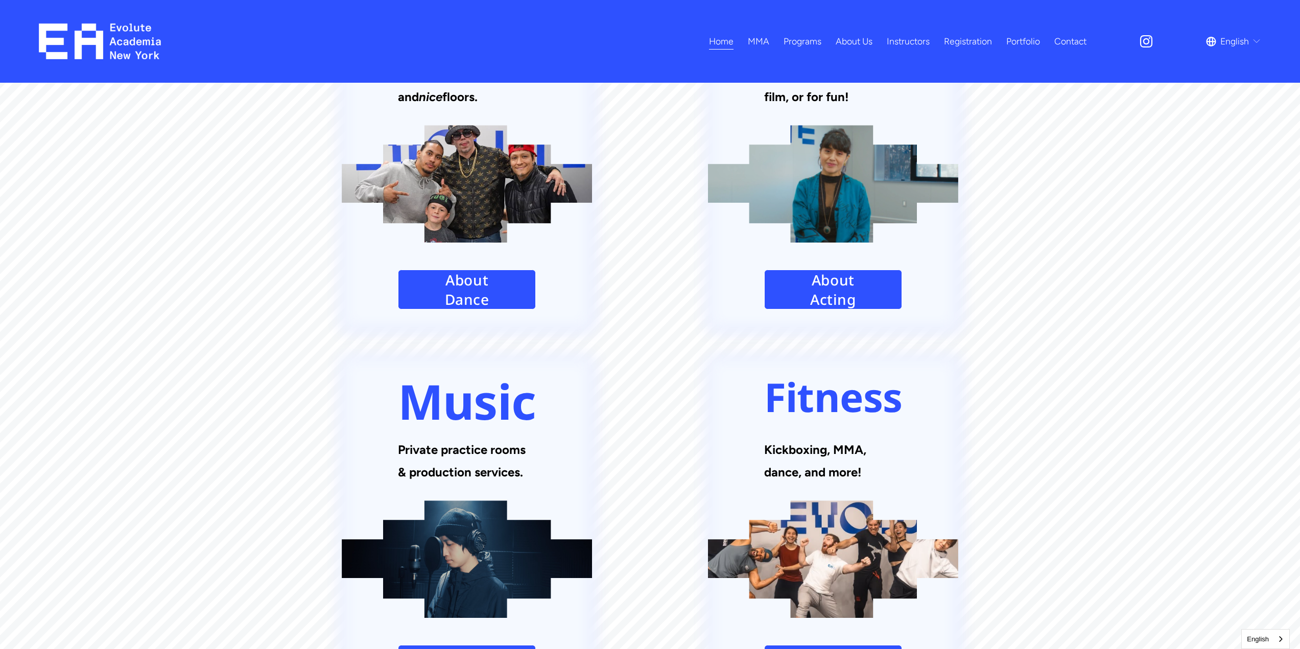 Image resolution: width=1300 pixels, height=649 pixels. What do you see at coordinates (467, 290) in the screenshot?
I see `a: About Dance` at bounding box center [467, 290].